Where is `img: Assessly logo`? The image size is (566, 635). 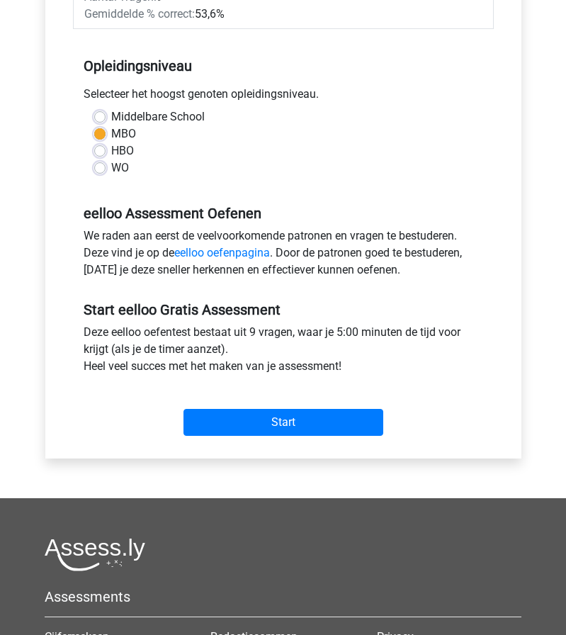 img: Assessly logo is located at coordinates (95, 554).